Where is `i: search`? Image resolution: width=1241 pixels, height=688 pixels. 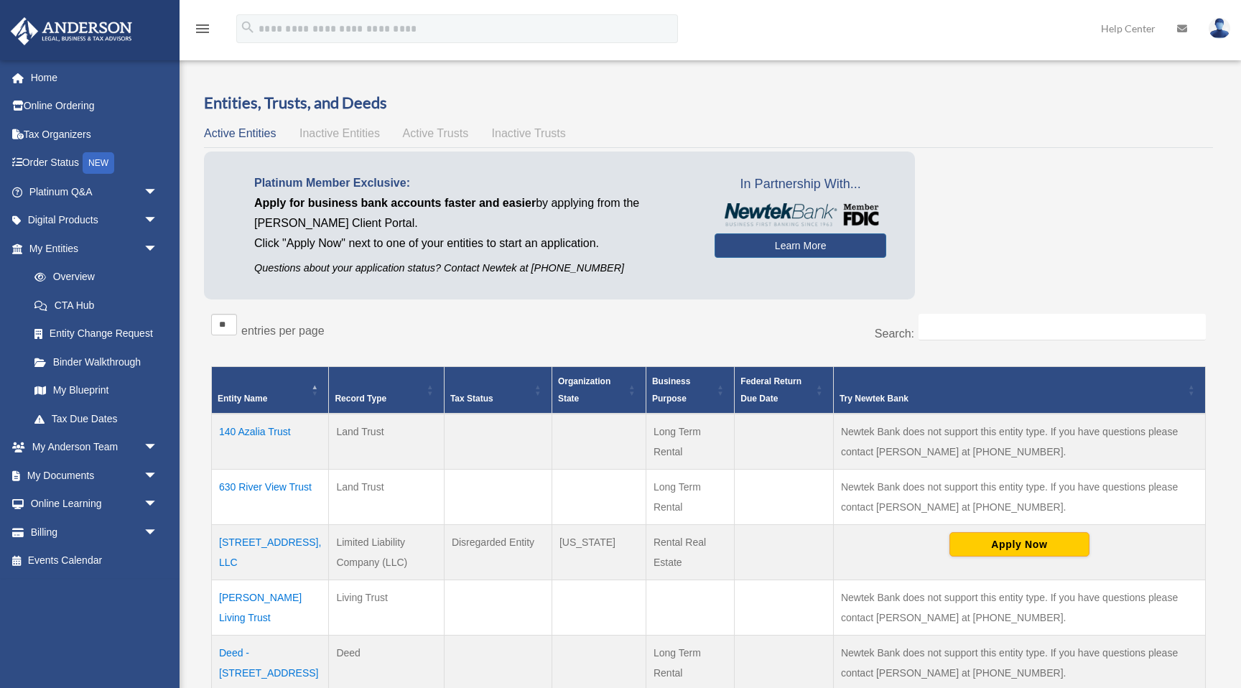
i: search is located at coordinates (248, 27).